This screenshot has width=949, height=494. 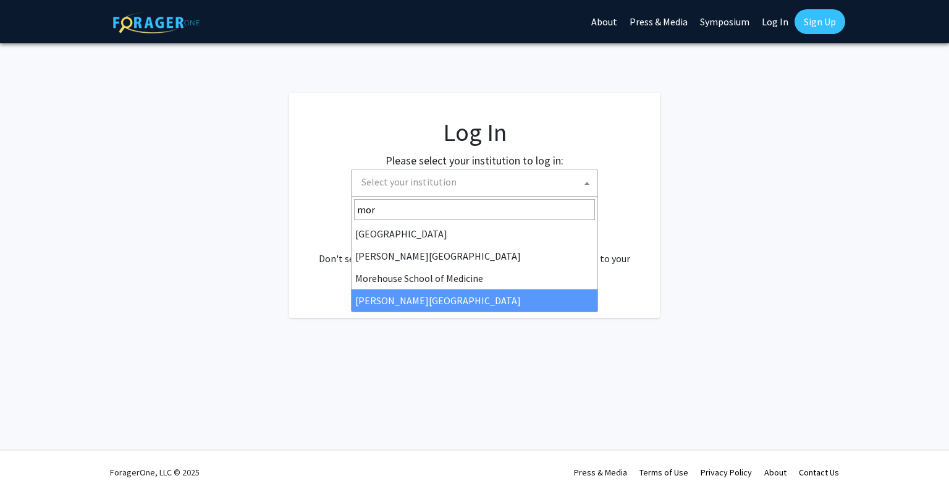 What do you see at coordinates (776, 472) in the screenshot?
I see `a: About` at bounding box center [776, 472].